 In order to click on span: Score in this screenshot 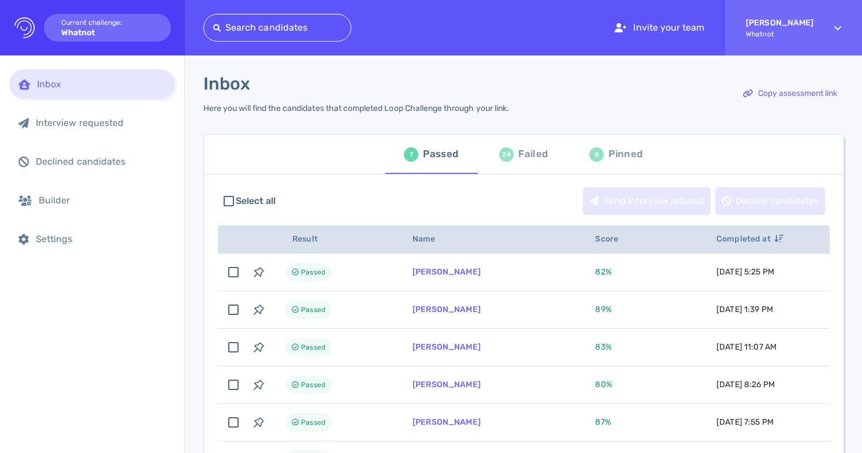, I will do `click(613, 239)`.